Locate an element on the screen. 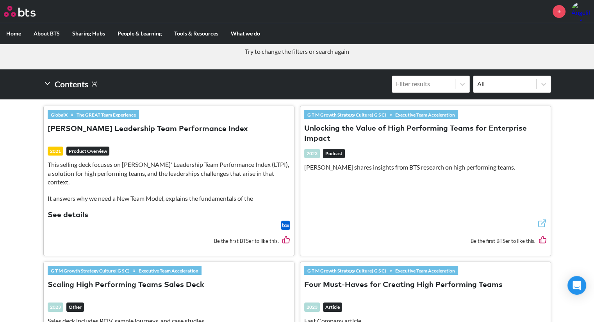 The width and height of the screenshot is (594, 322). em: Product Overview is located at coordinates (88, 151).